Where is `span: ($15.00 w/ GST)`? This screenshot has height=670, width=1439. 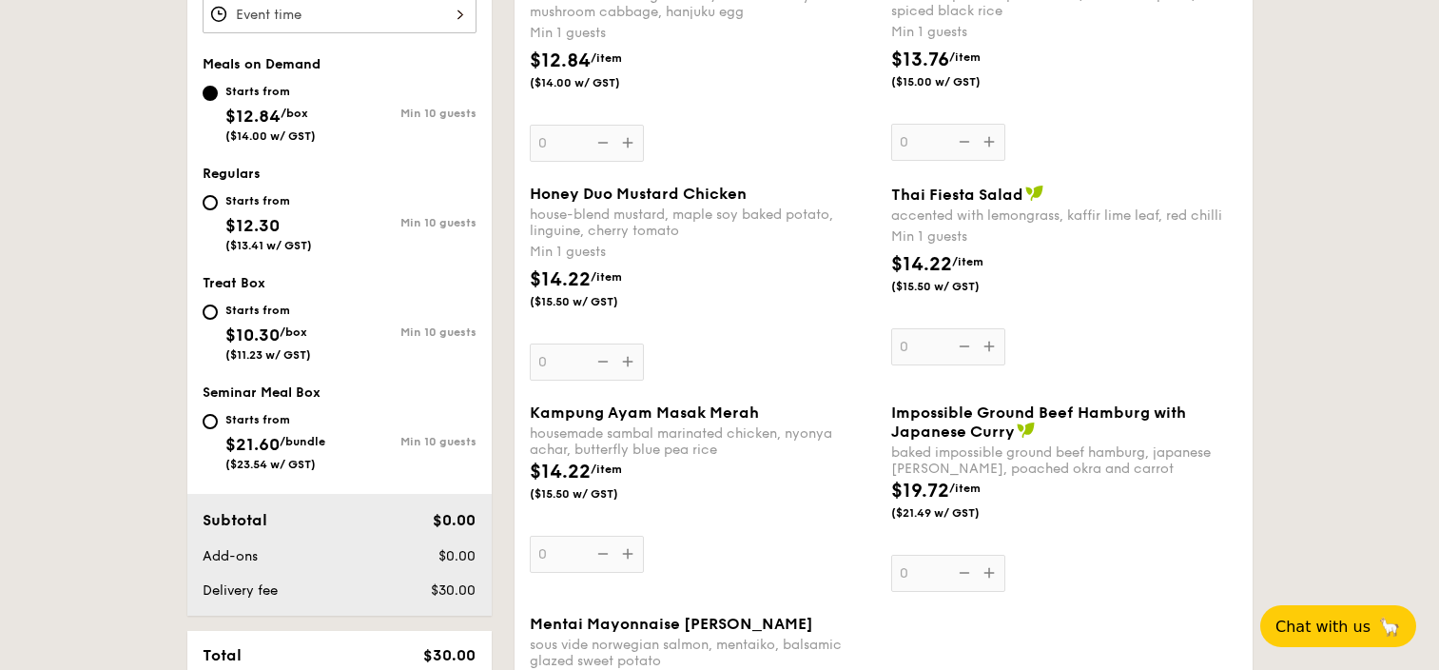 span: ($15.00 w/ GST) is located at coordinates (956, 82).